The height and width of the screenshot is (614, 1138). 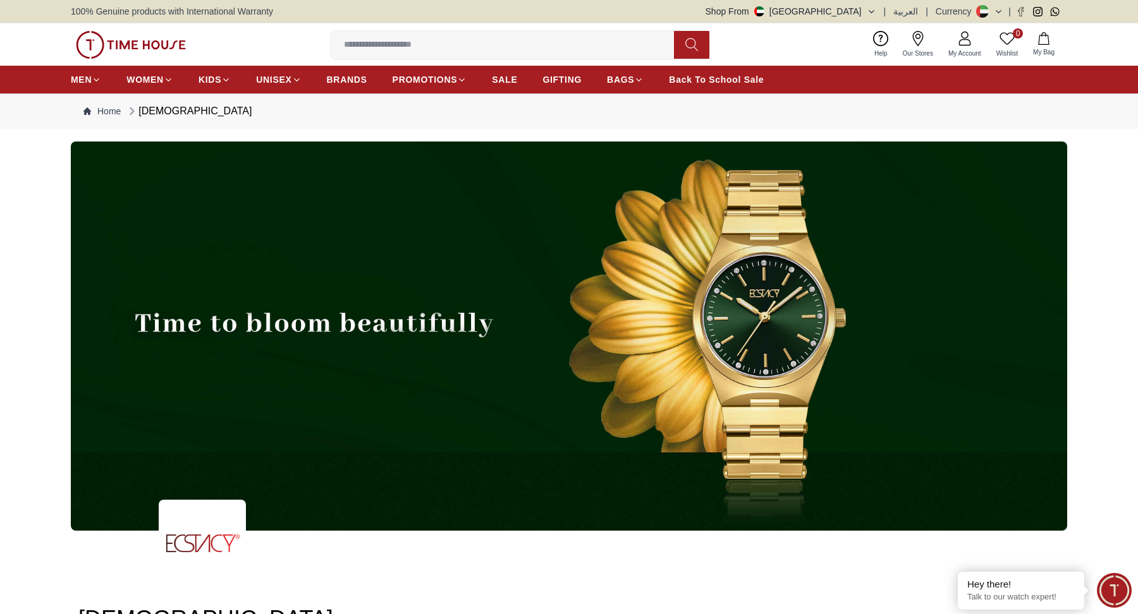 I want to click on div: Currency, so click(x=956, y=11).